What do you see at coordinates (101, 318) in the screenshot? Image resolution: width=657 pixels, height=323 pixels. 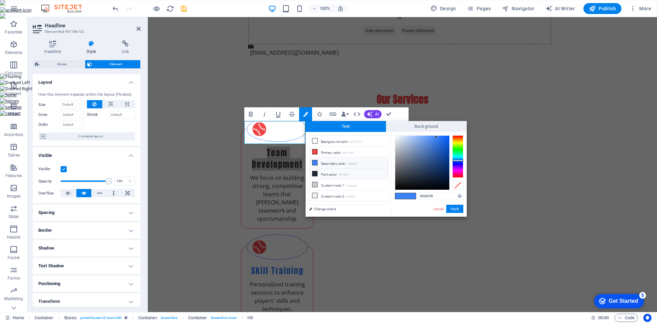 I see `span: . preset-boxes-v3-icons-left` at bounding box center [101, 318].